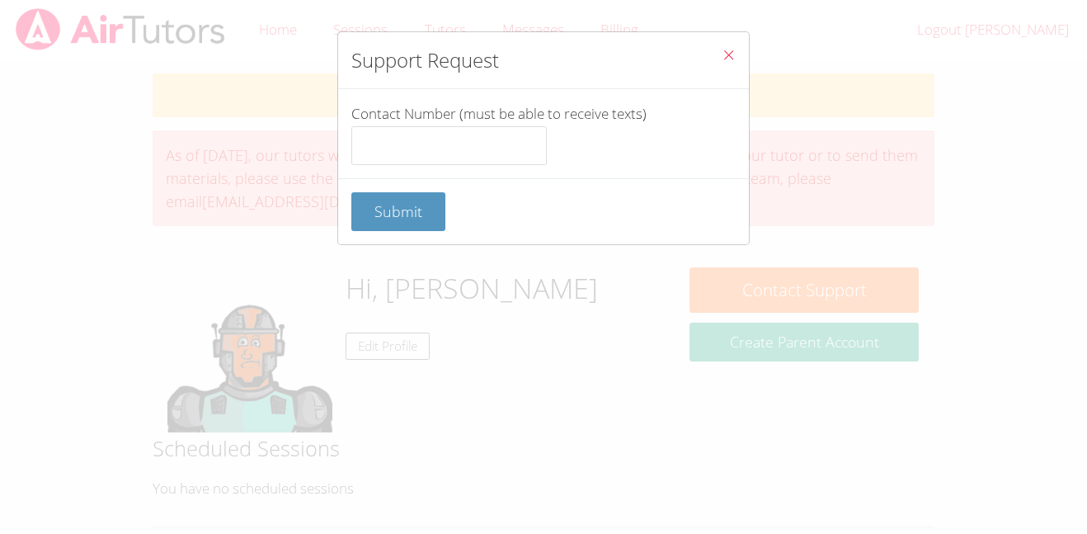 Image resolution: width=1087 pixels, height=534 pixels. What do you see at coordinates (543, 134) in the screenshot?
I see `label: Contact Number (must be able to receive texts)` at bounding box center [543, 134].